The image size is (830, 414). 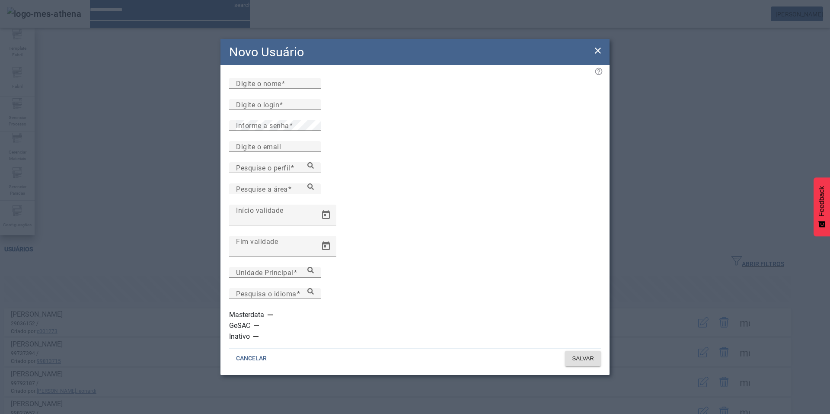 What do you see at coordinates (251, 358) in the screenshot?
I see `button: CANCELAR` at bounding box center [251, 358].